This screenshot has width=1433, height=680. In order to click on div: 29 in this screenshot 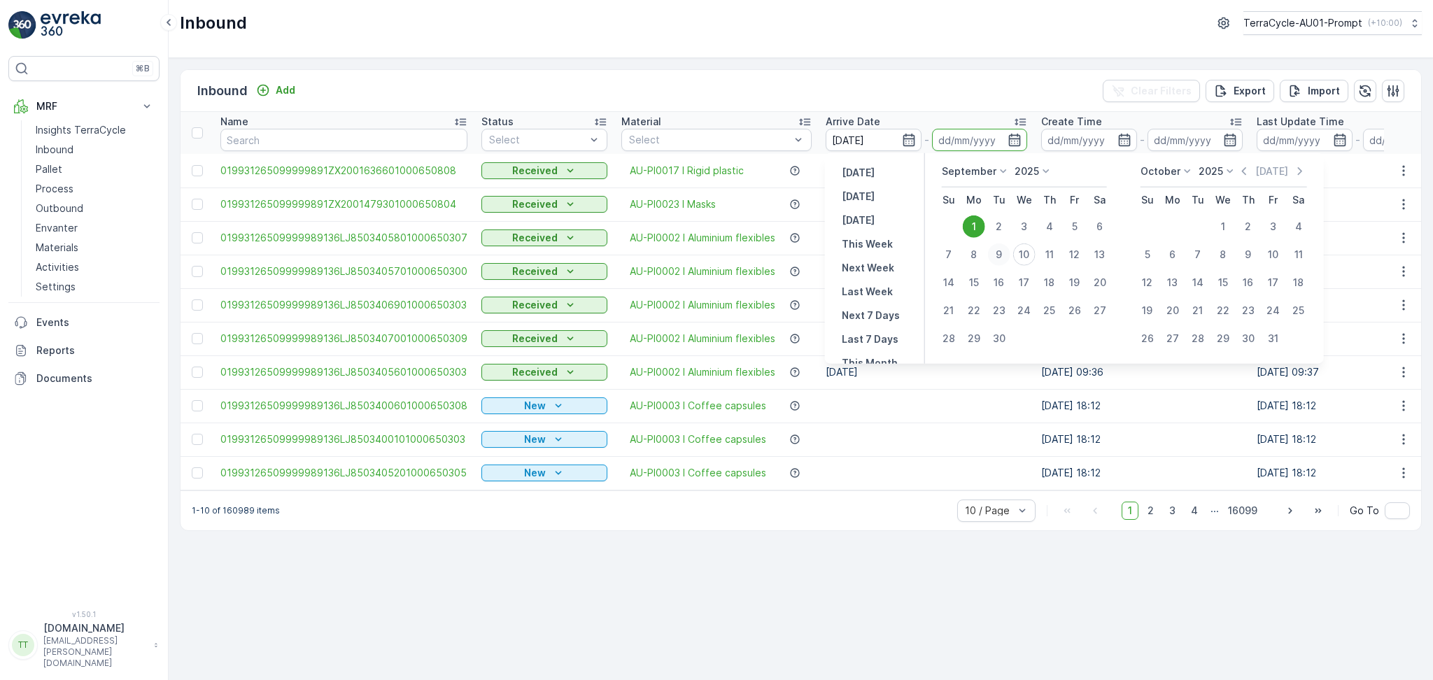, I will do `click(1223, 339)`.